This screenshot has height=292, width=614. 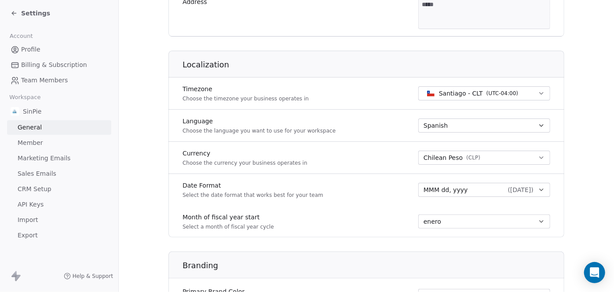 What do you see at coordinates (59, 127) in the screenshot?
I see `a: General` at bounding box center [59, 127].